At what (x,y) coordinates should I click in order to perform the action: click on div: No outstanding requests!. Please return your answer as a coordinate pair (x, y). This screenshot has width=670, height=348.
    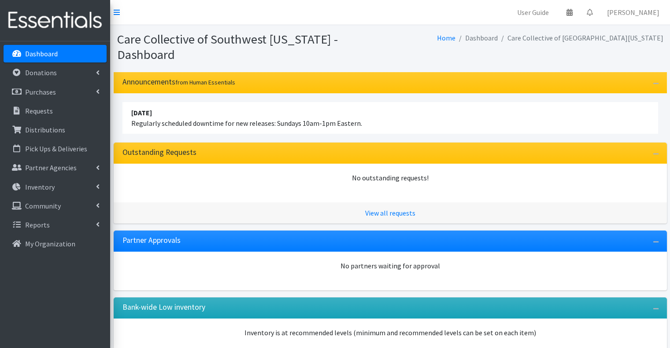
    Looking at the image, I should click on (390, 178).